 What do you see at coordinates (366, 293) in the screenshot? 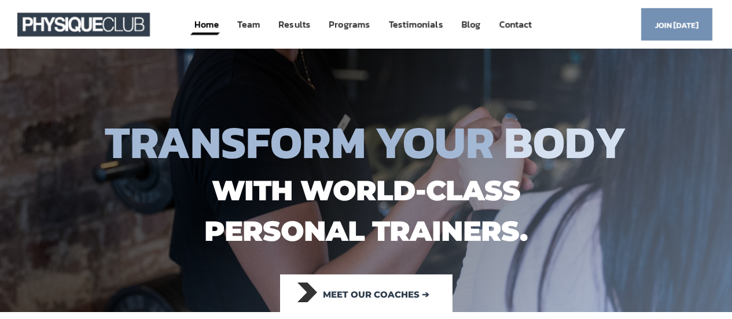
I see `a: Meet our coaches ➔` at bounding box center [366, 293].